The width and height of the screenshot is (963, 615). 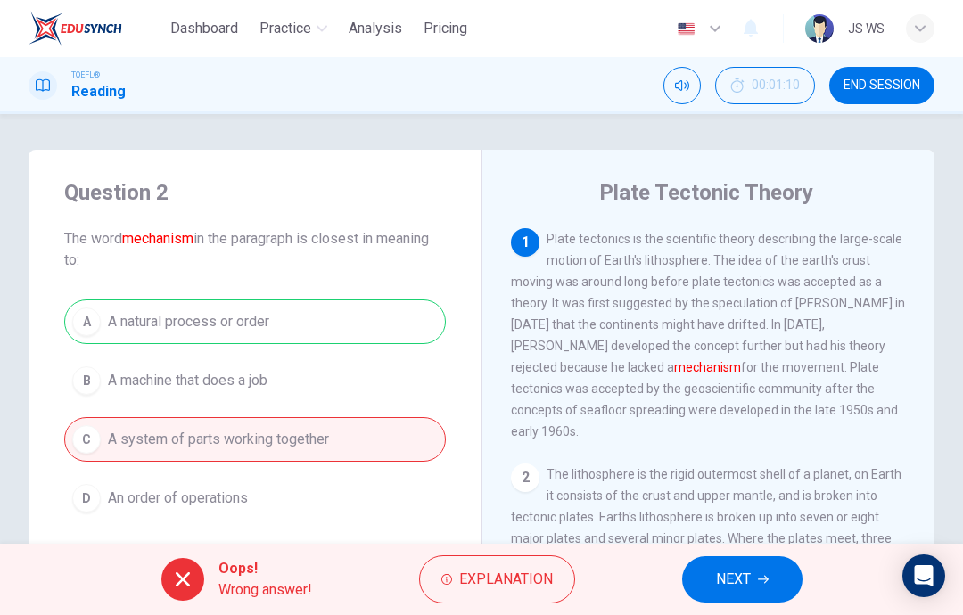 I want to click on div: ๋JS WS, so click(x=865, y=29).